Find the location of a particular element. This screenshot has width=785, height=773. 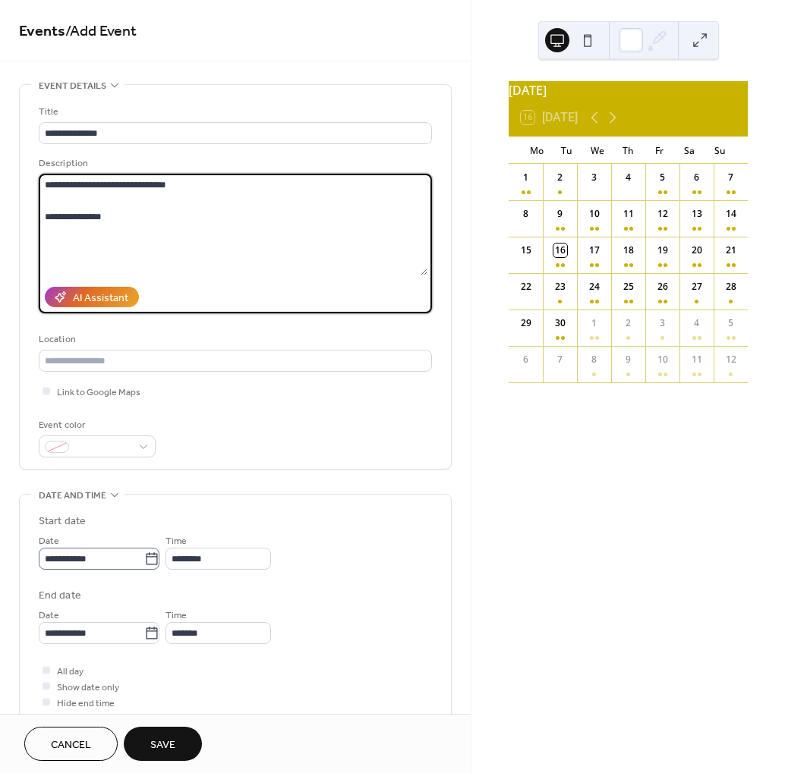

div: We is located at coordinates (597, 150).